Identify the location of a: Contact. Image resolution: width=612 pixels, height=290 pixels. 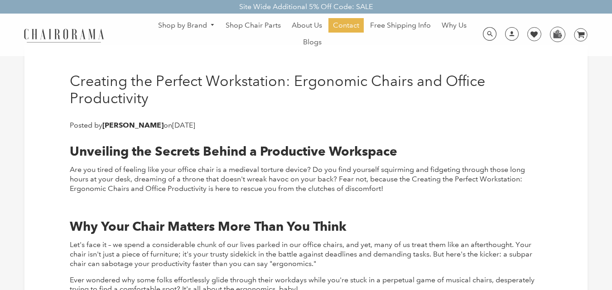
(346, 25).